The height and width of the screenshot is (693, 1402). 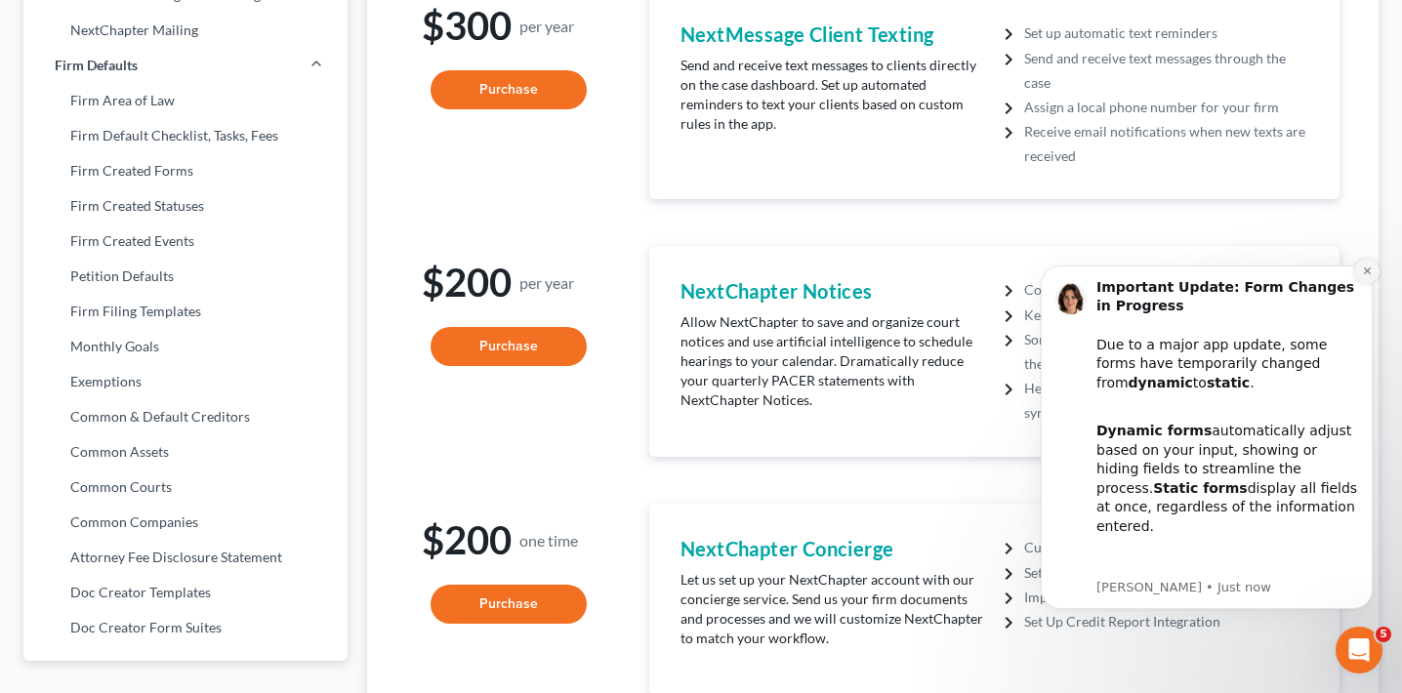 I want to click on b: static, so click(x=217, y=142).